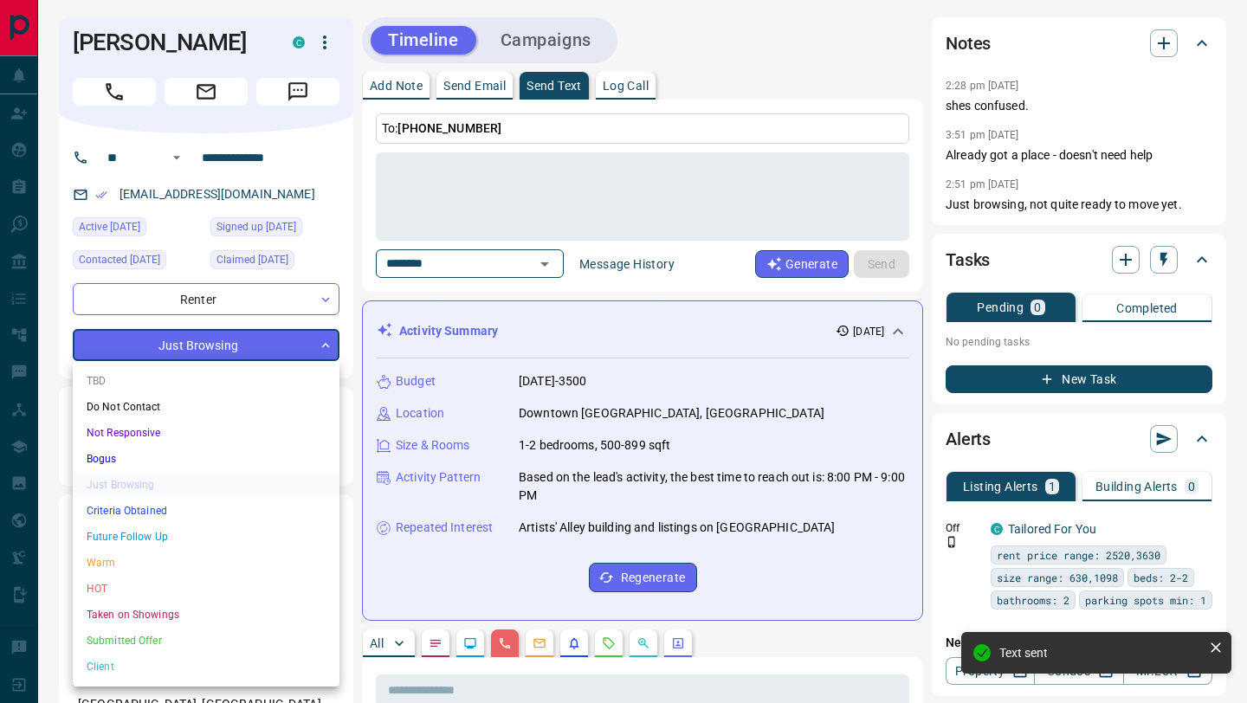  I want to click on div: Text sent, so click(1100, 653).